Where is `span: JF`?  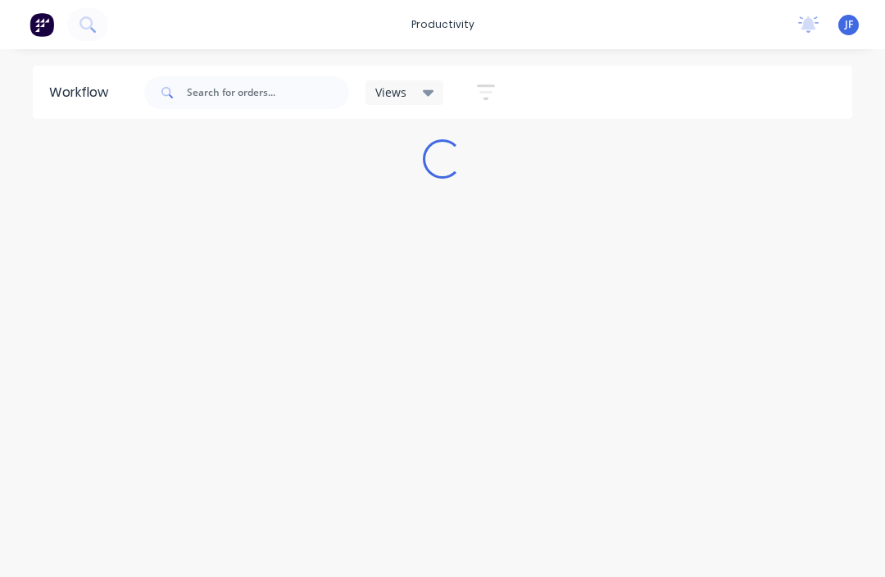
span: JF is located at coordinates (848, 25).